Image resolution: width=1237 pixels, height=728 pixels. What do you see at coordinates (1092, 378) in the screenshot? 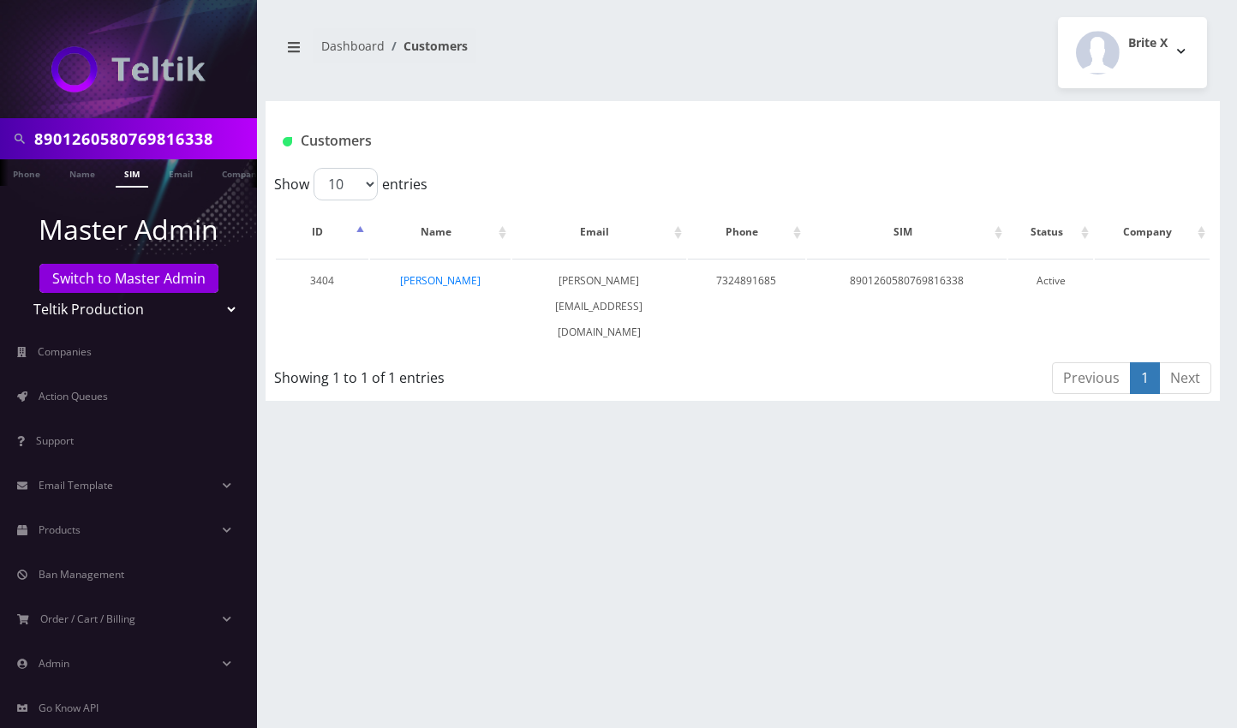
I see `a: Previous` at bounding box center [1092, 378].